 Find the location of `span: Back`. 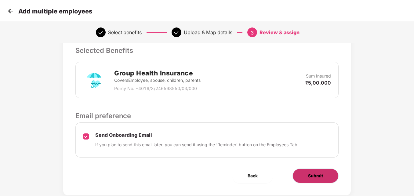

span: Back is located at coordinates (252, 176).